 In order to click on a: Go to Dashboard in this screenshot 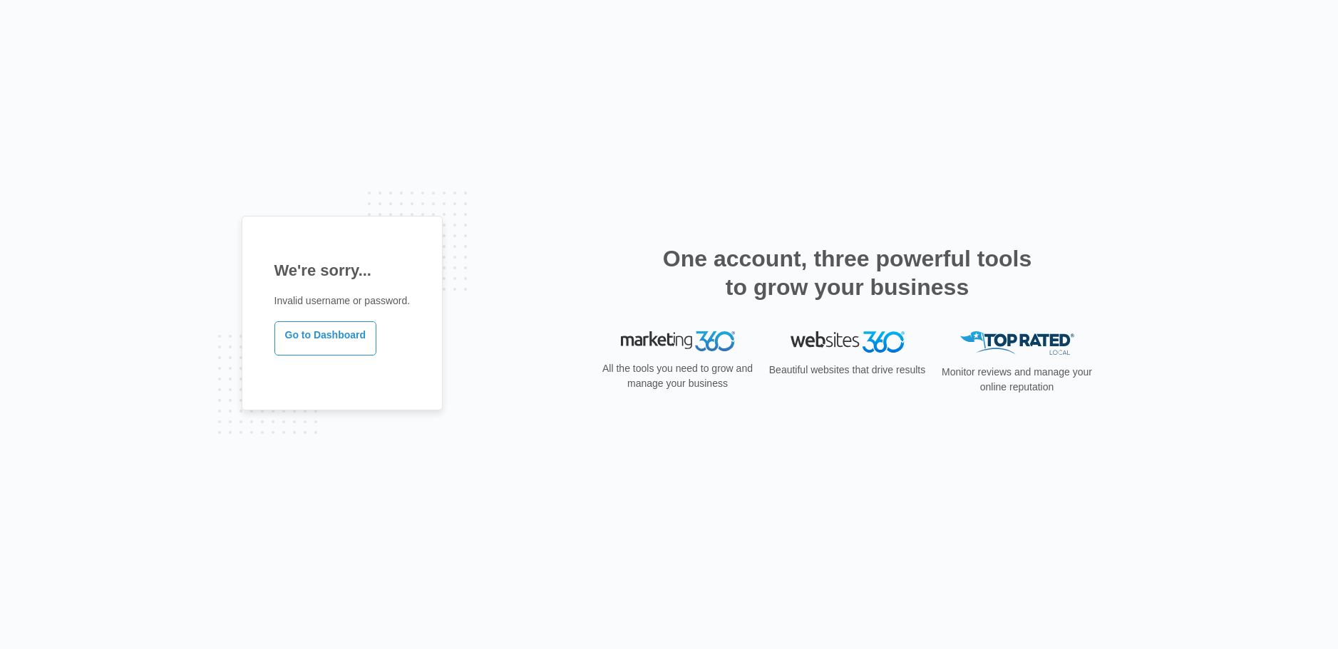, I will do `click(326, 339)`.